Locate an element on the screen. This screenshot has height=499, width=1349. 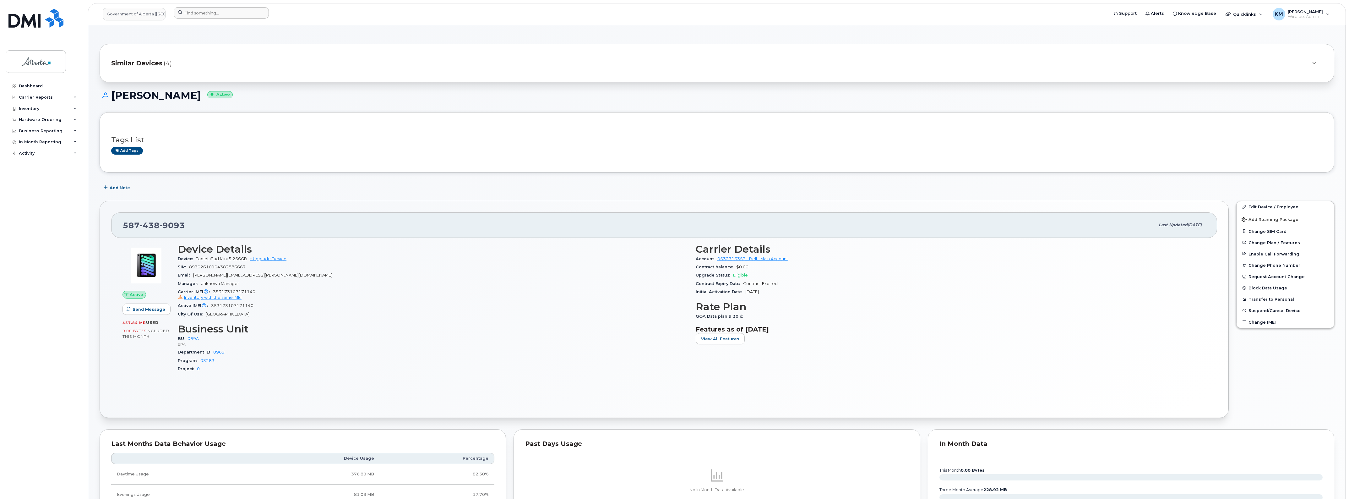
span: Upgrade Status is located at coordinates (714, 275).